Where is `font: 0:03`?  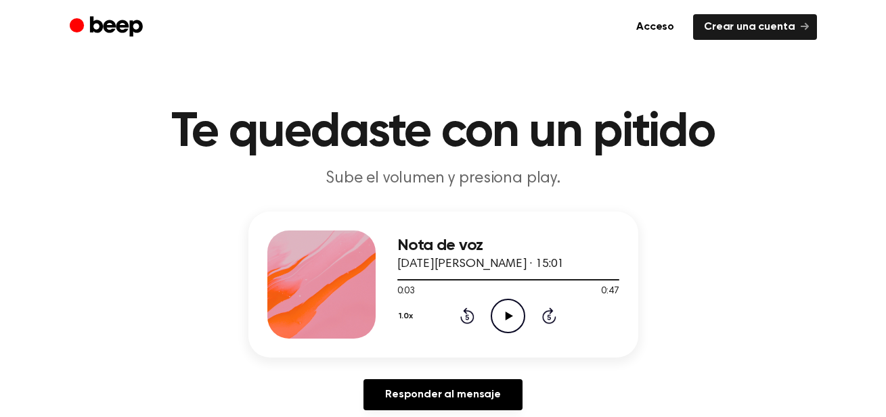 font: 0:03 is located at coordinates (406, 292).